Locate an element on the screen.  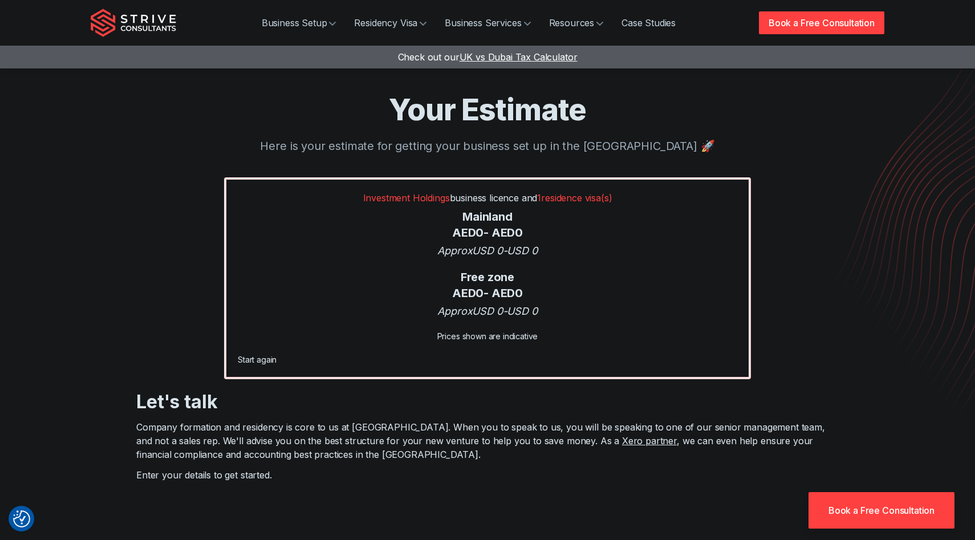
p: Enter your details to get started. is located at coordinates (487, 475).